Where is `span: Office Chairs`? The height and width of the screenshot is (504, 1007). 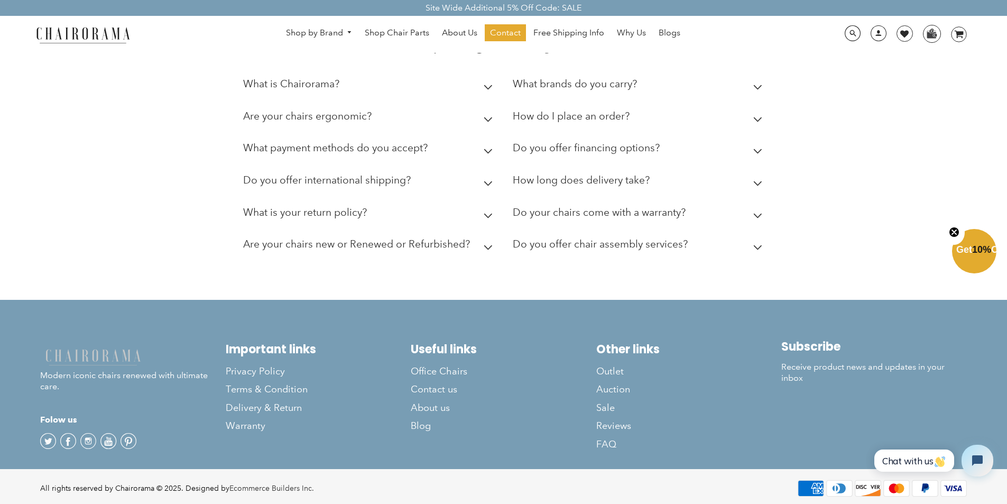
span: Office Chairs is located at coordinates (439, 371).